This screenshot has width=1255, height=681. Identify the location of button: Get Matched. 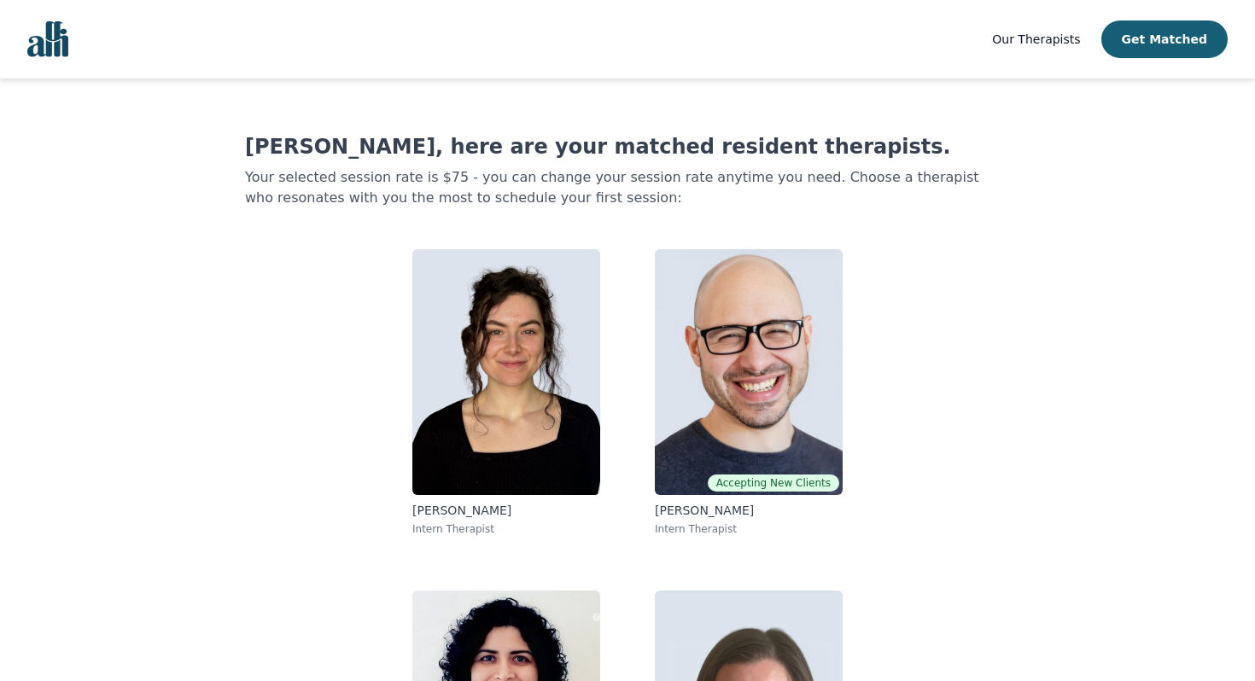
(1164, 39).